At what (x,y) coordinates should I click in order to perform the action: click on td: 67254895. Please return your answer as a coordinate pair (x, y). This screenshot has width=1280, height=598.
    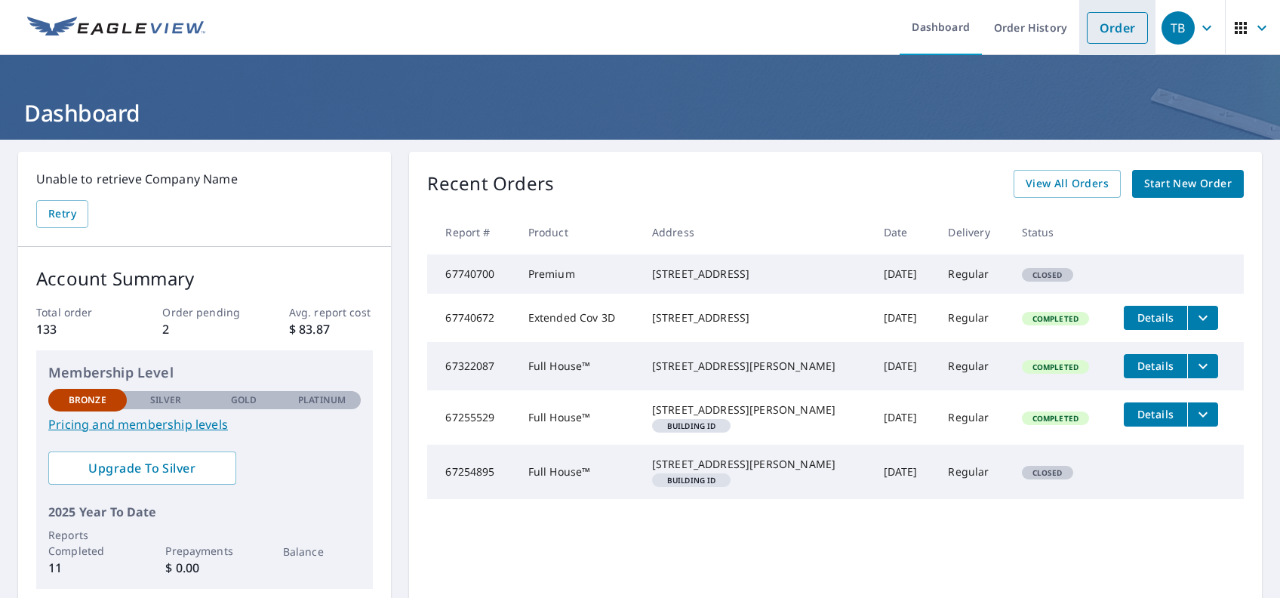
    Looking at the image, I should click on (471, 472).